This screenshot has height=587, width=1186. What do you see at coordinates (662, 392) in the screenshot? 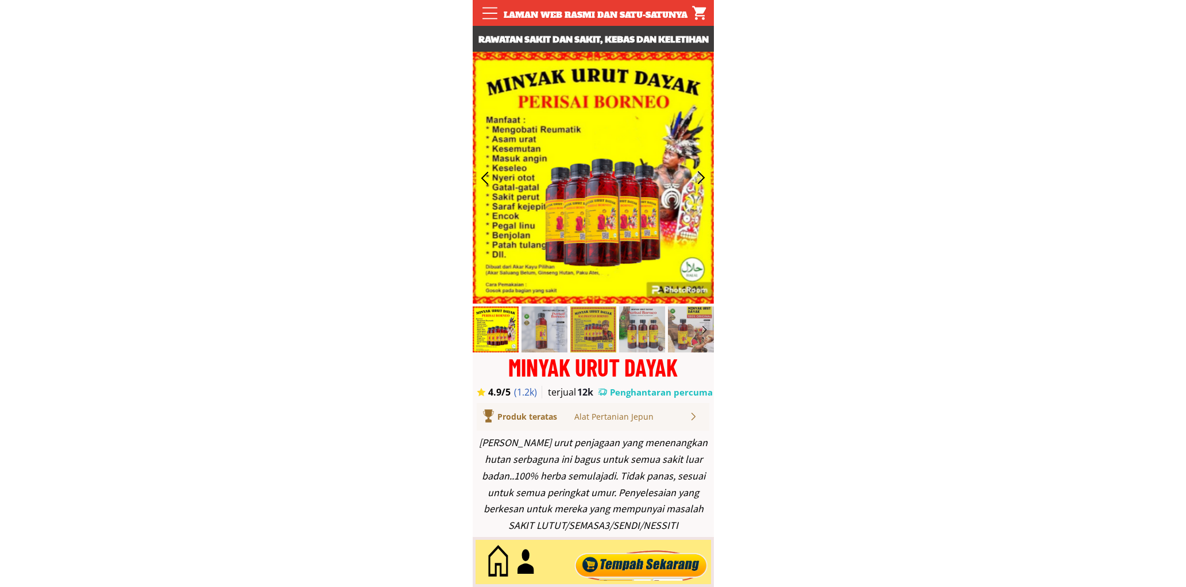
I see `h3: Penghantaran percuma` at bounding box center [662, 392].